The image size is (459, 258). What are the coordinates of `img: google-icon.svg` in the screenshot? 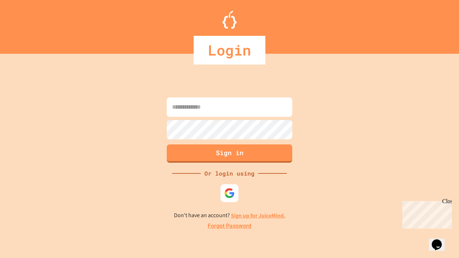 It's located at (230, 193).